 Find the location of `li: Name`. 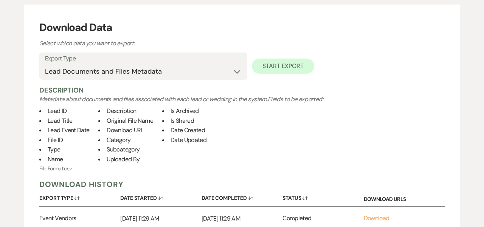

li: Name is located at coordinates (64, 159).